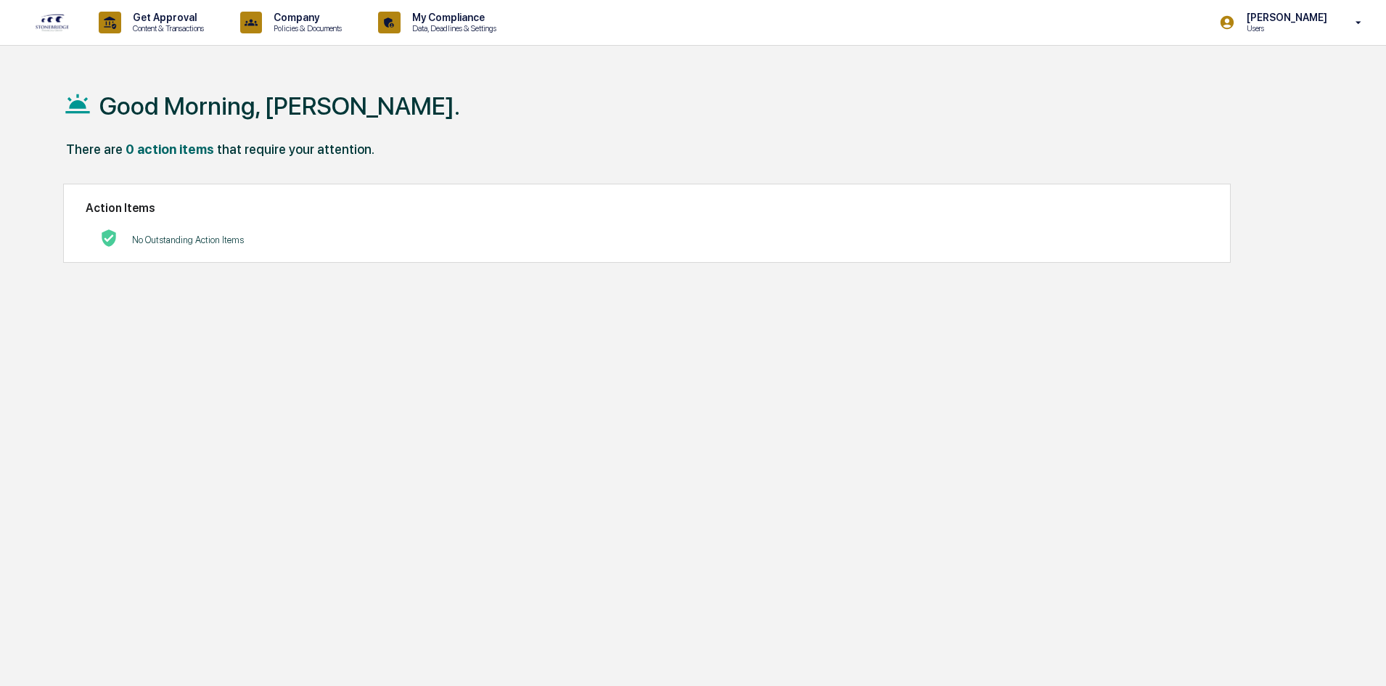 The height and width of the screenshot is (686, 1386). Describe the element at coordinates (52, 22) in the screenshot. I see `img: logo` at that location.